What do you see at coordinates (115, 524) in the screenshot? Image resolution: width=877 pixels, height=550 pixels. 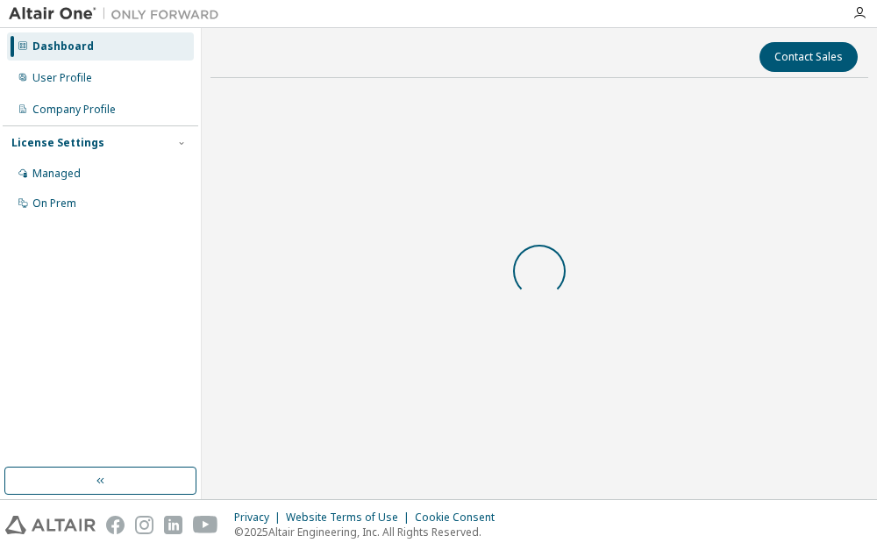 I see `img: facebook.svg` at bounding box center [115, 524].